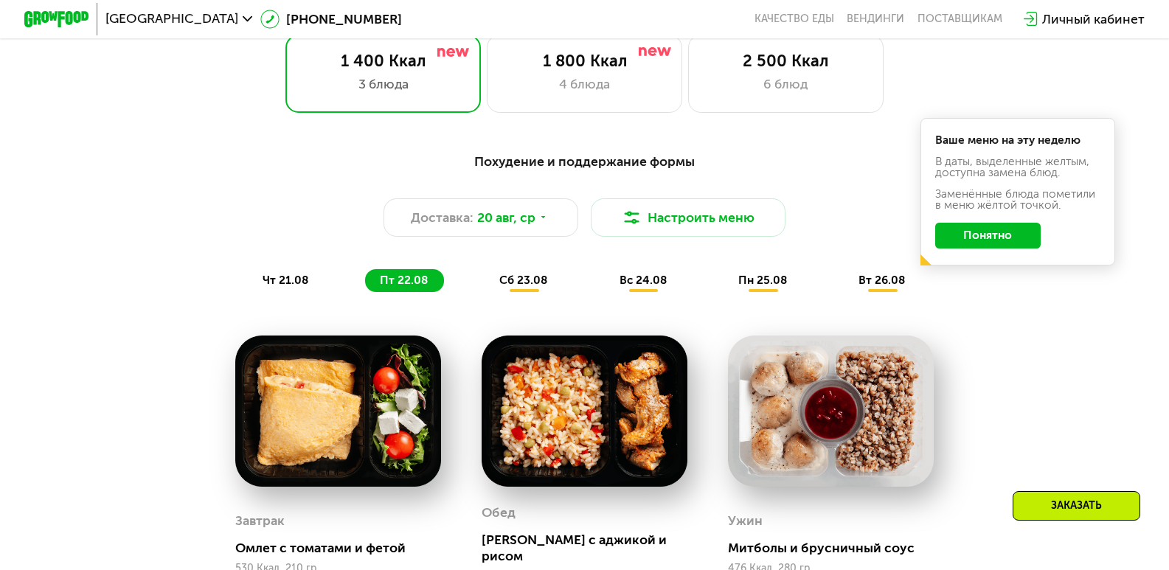  Describe the element at coordinates (1093, 19) in the screenshot. I see `div: Личный кабинет` at that location.